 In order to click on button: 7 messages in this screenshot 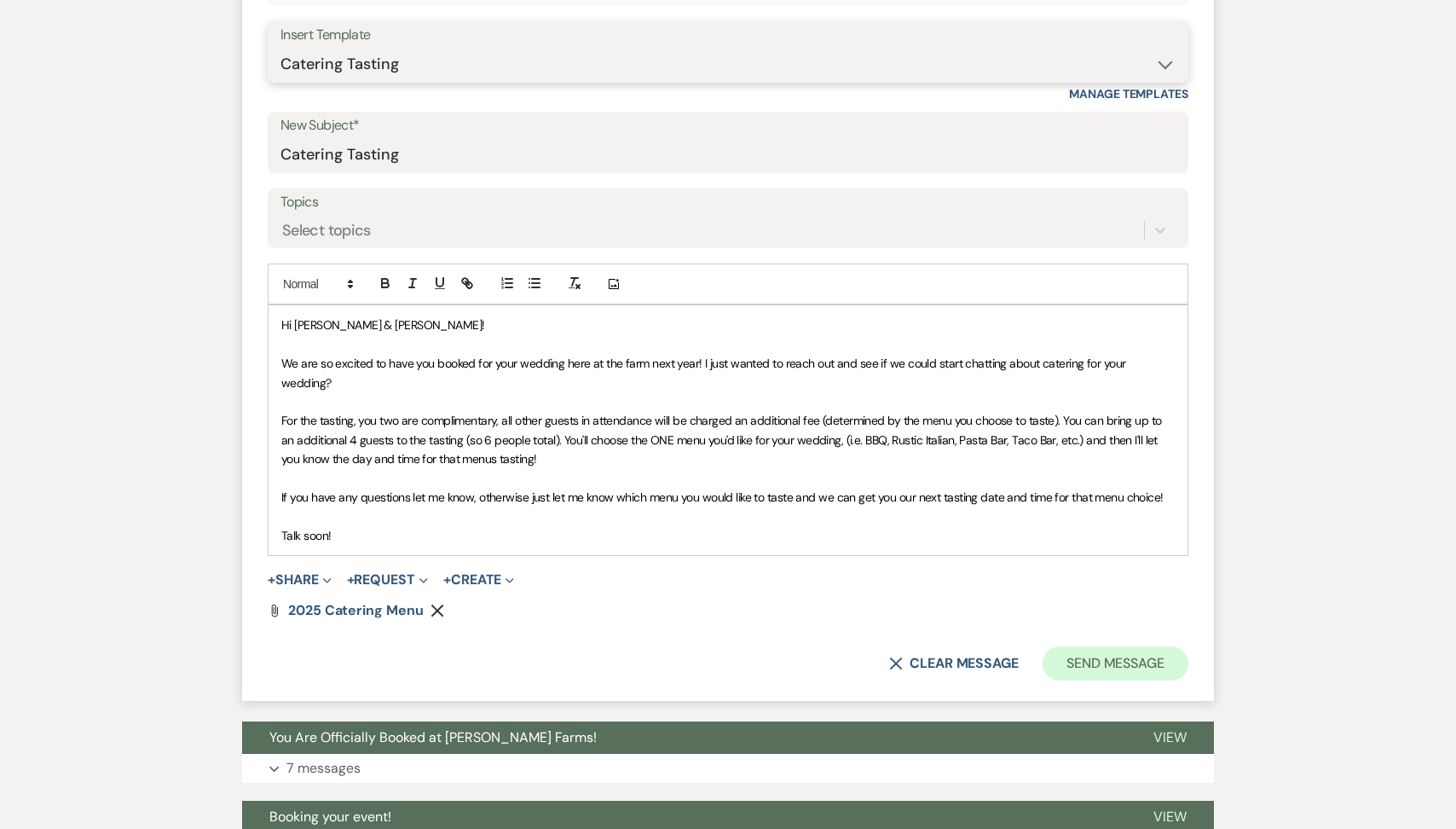, I will do `click(728, 769)`.